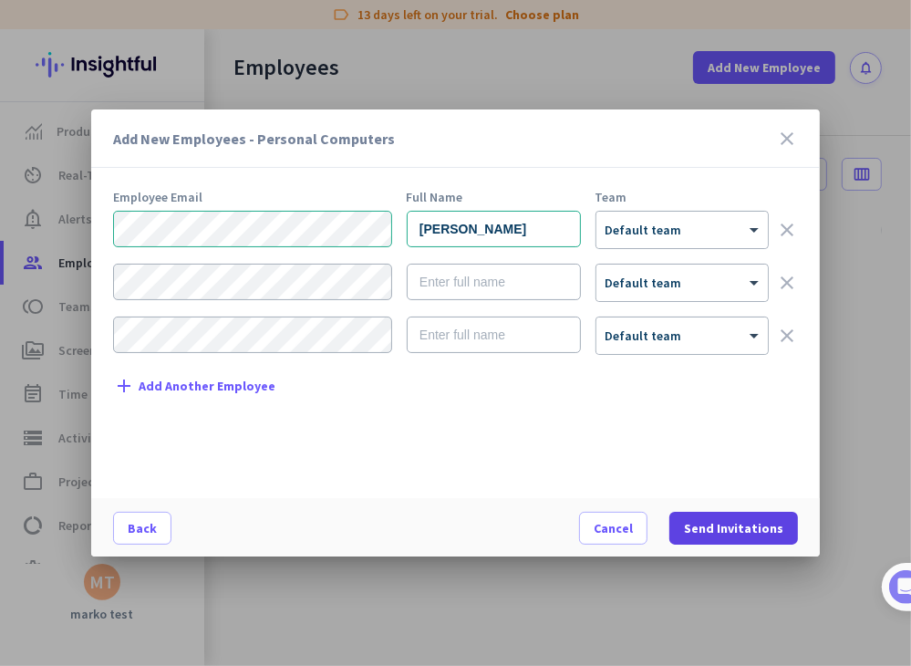 The width and height of the screenshot is (911, 666). What do you see at coordinates (613, 528) in the screenshot?
I see `span: Cancel` at bounding box center [613, 528].